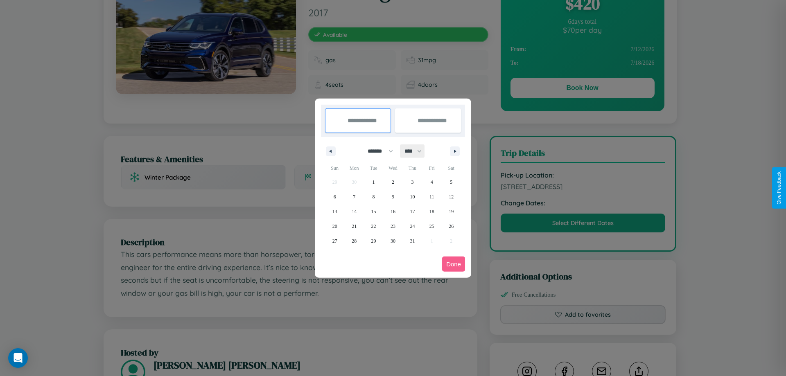 Image resolution: width=786 pixels, height=376 pixels. I want to click on button: 23, so click(393, 226).